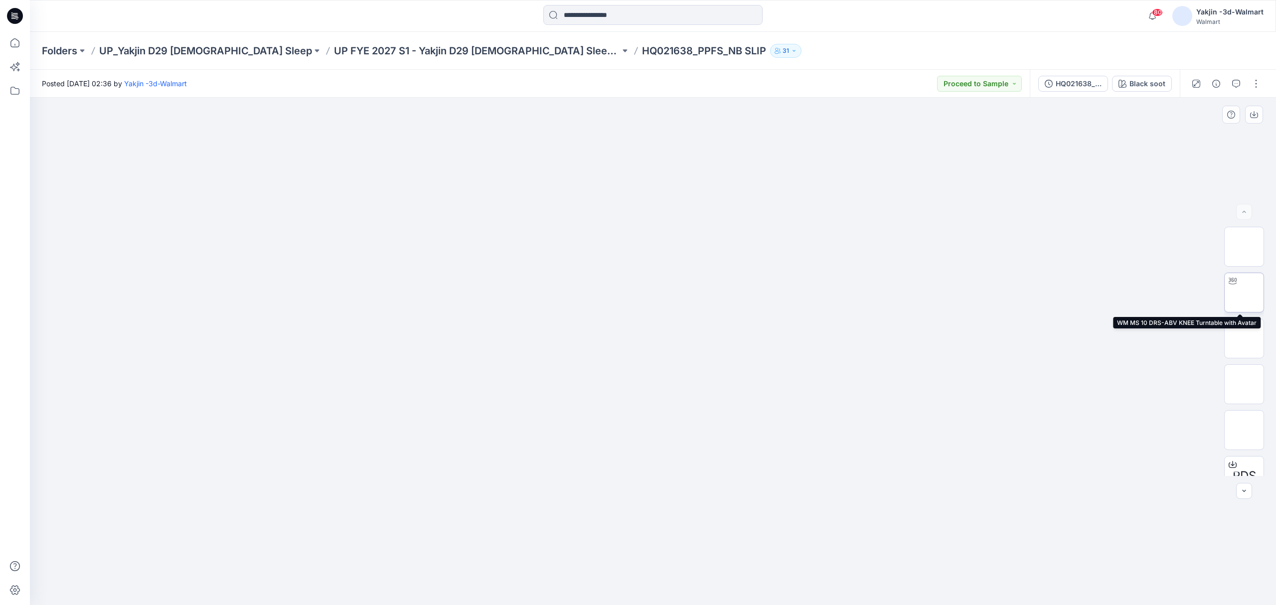  I want to click on p: 31, so click(786, 51).